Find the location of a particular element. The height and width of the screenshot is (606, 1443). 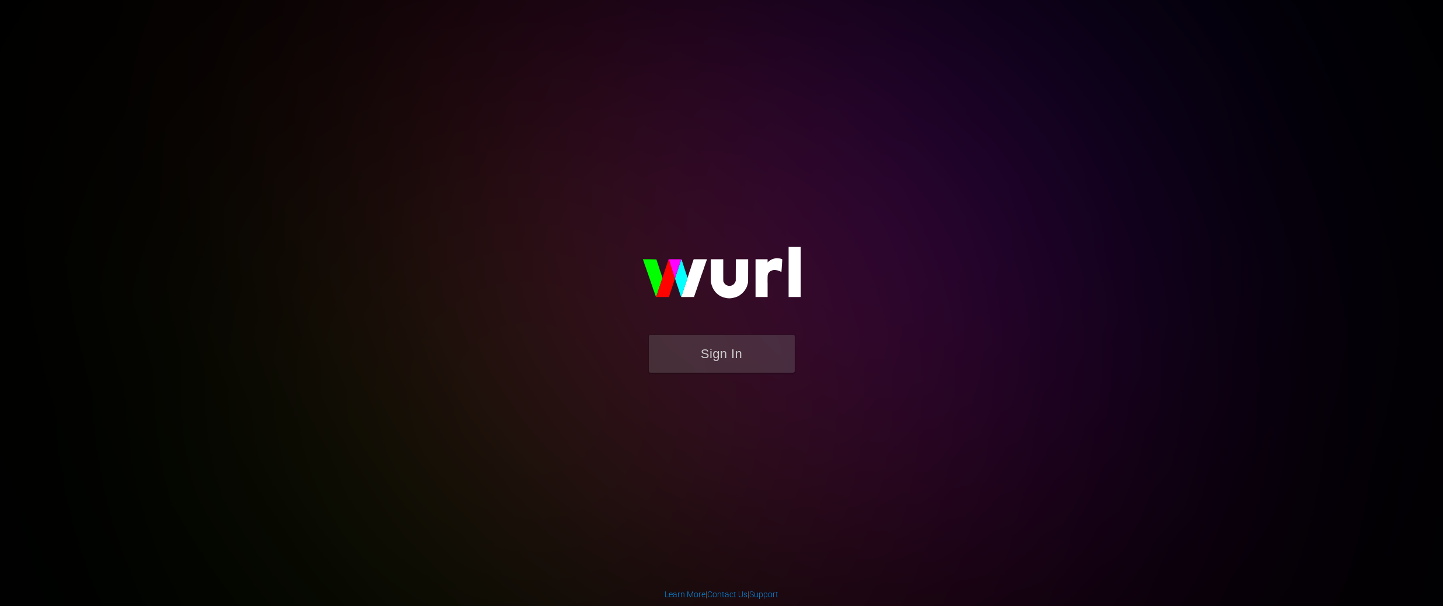

img: wurl-logo-on-black-223613ac3d8ba8fe6dc639794a292ebdb59501304c7dfd60c99c58986ef67473.svg is located at coordinates (722, 278).